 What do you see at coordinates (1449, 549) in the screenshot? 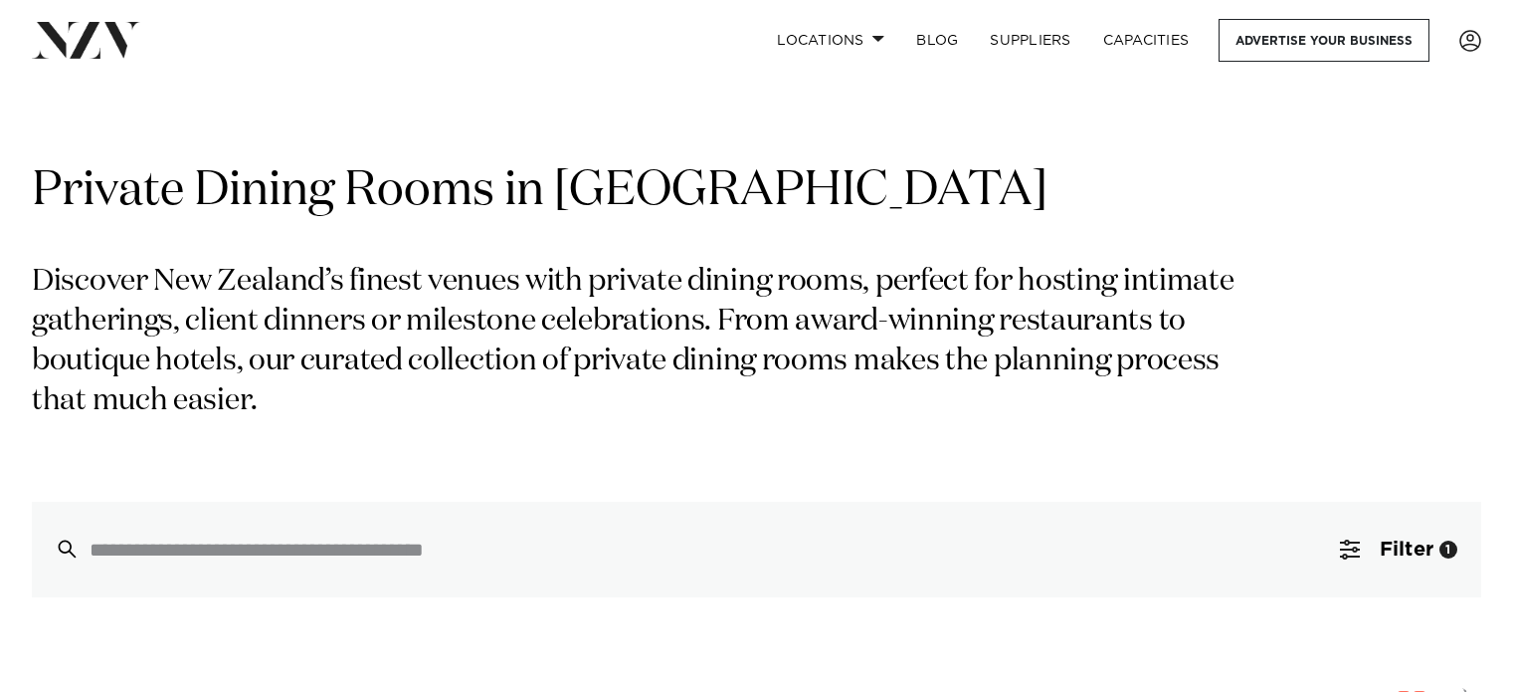
I see `div: 1` at bounding box center [1449, 549].